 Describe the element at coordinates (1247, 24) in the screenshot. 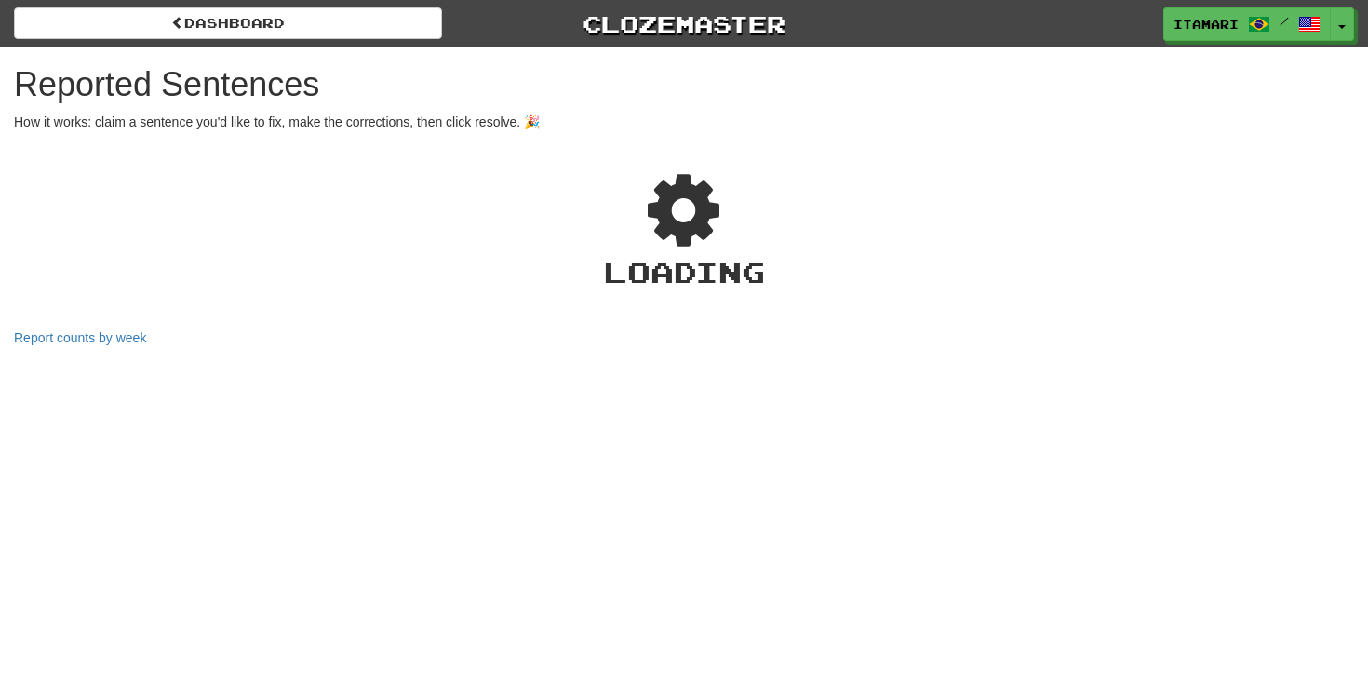

I see `a: itamari /` at that location.